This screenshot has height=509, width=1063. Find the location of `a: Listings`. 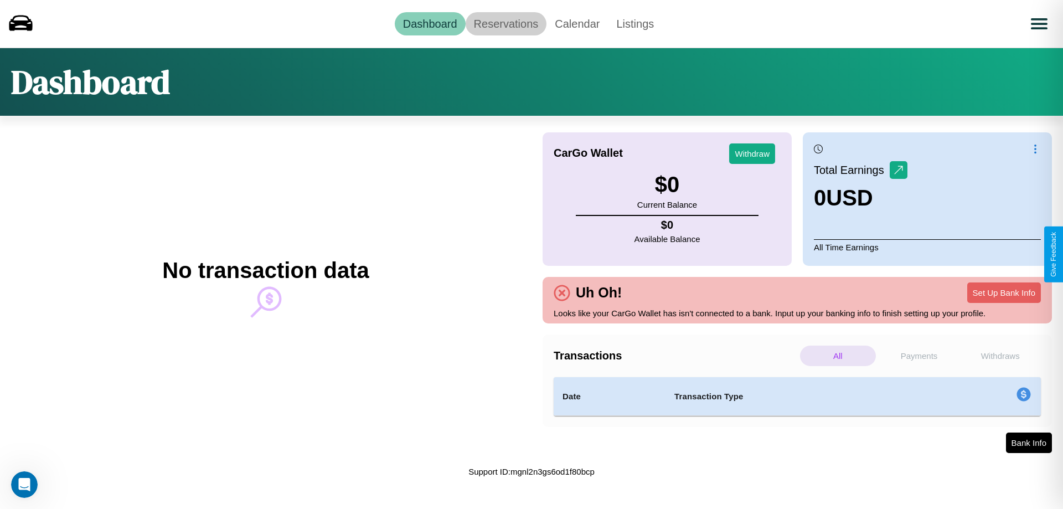

a: Listings is located at coordinates (635, 24).